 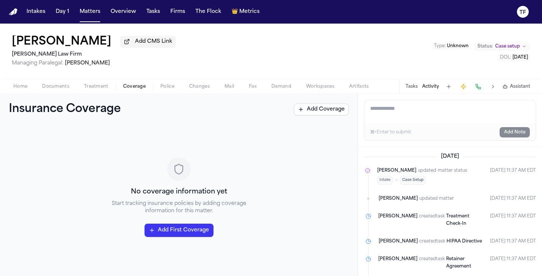 I want to click on button: Create Immediate Task, so click(x=464, y=87).